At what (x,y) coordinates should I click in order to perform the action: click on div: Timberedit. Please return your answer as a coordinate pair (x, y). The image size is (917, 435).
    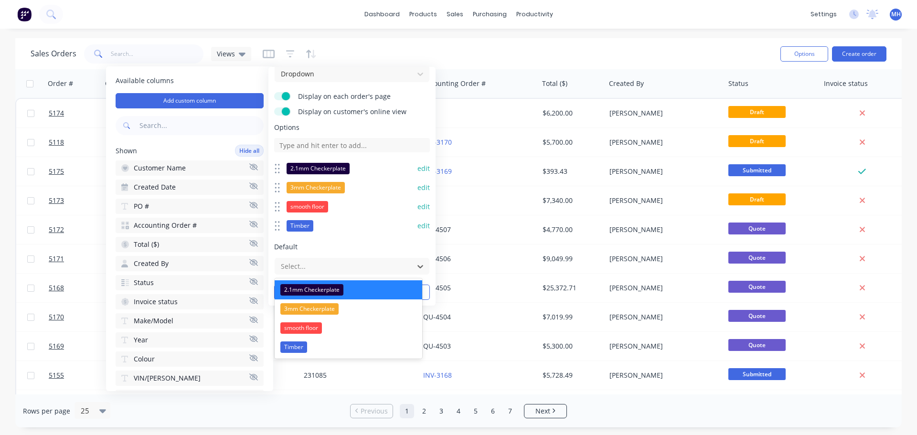
    Looking at the image, I should click on (352, 226).